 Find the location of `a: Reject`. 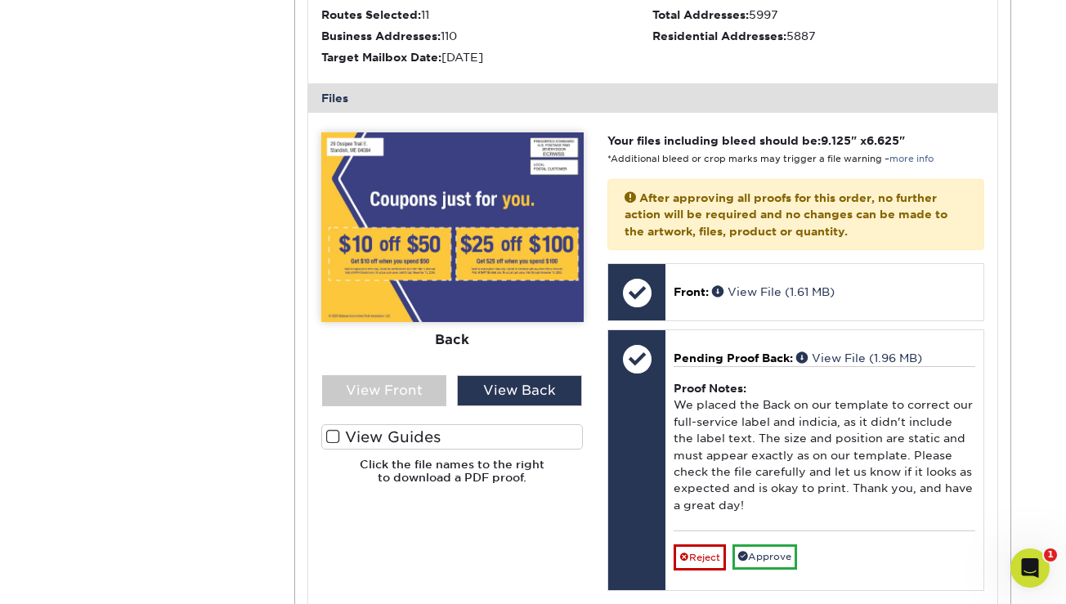

a: Reject is located at coordinates (700, 557).